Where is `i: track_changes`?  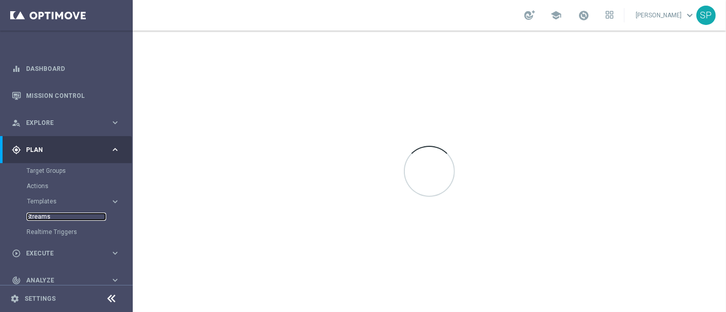 i: track_changes is located at coordinates (16, 281).